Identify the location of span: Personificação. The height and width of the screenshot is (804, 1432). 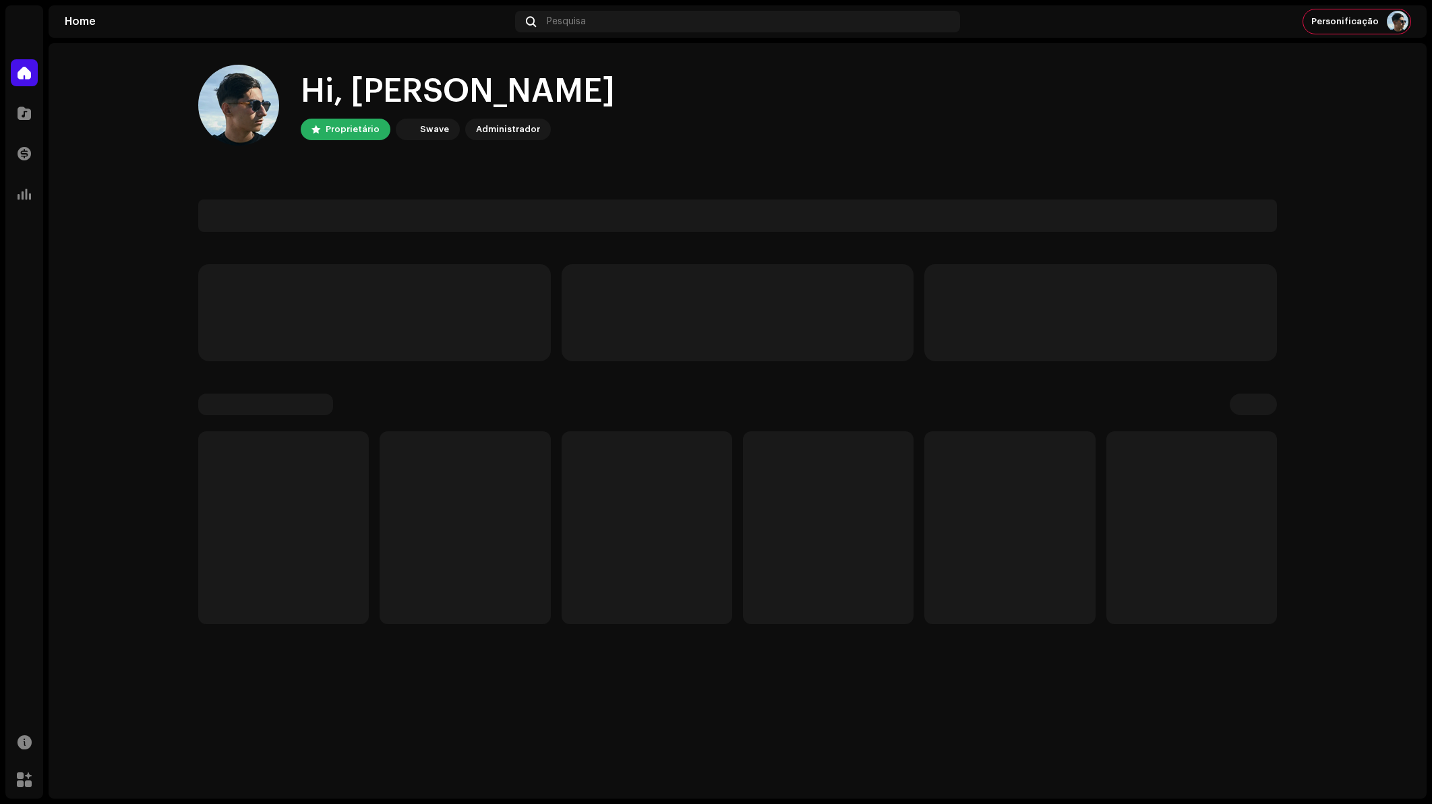
(1345, 22).